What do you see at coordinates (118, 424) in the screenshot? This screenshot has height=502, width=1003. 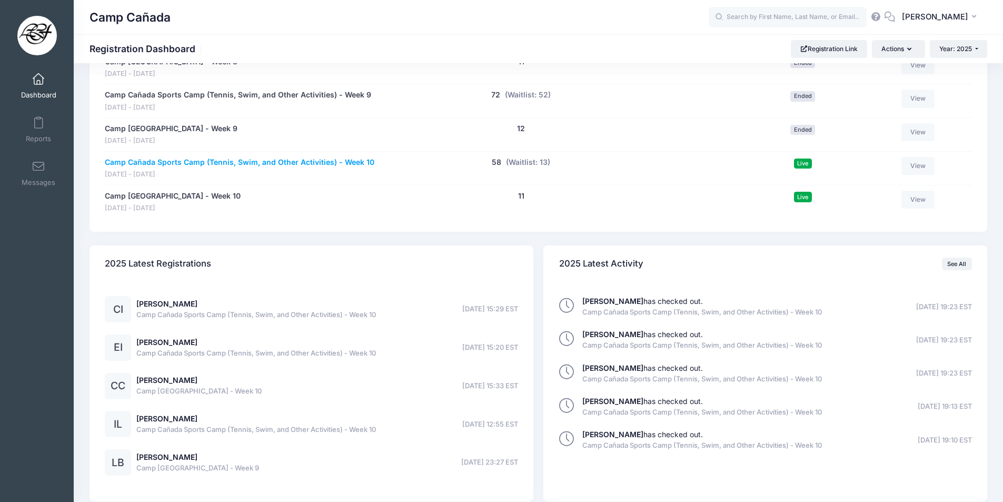 I see `a: IL` at bounding box center [118, 424].